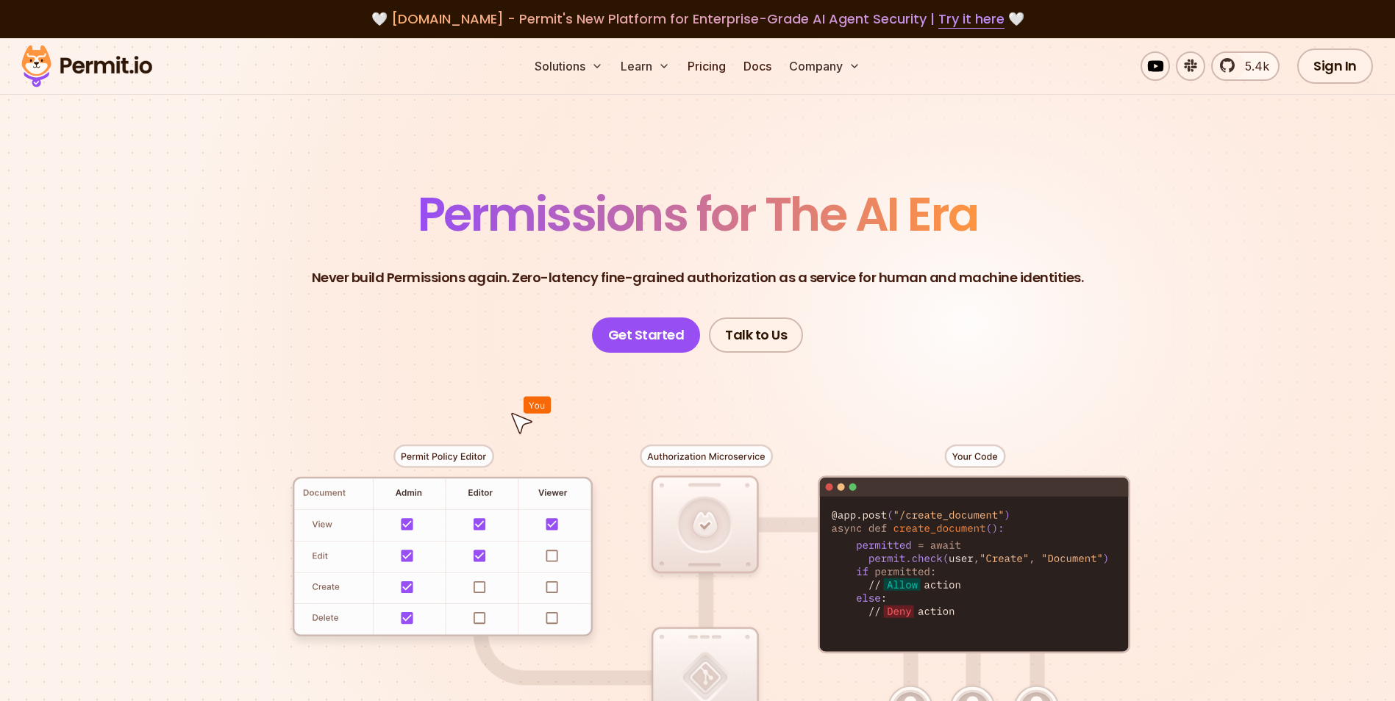 The image size is (1395, 701). What do you see at coordinates (87, 66) in the screenshot?
I see `img: Permit logo` at bounding box center [87, 66].